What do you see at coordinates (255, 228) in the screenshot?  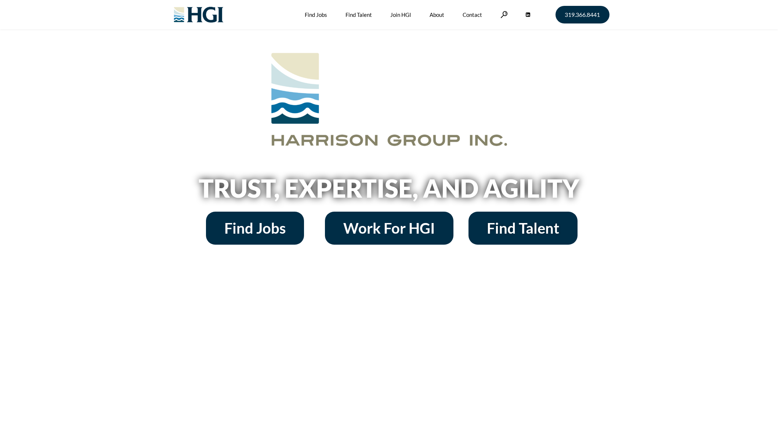 I see `a: Find Jobs` at bounding box center [255, 228].